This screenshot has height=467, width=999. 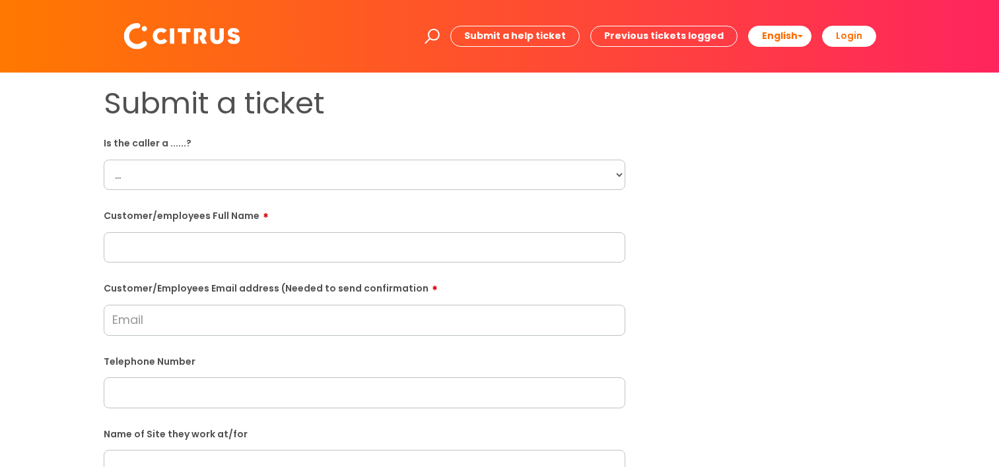 I want to click on label: Customer/employees Full Name, so click(x=364, y=214).